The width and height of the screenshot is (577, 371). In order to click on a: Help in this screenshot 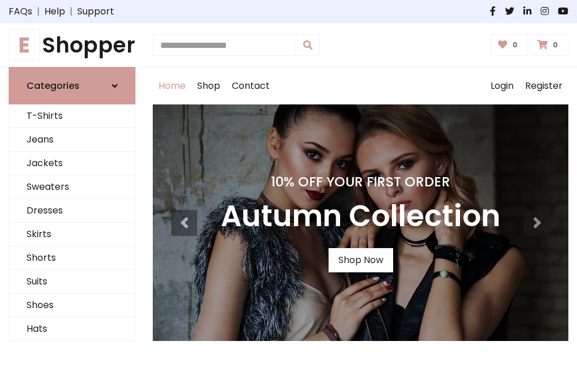, I will do `click(55, 12)`.